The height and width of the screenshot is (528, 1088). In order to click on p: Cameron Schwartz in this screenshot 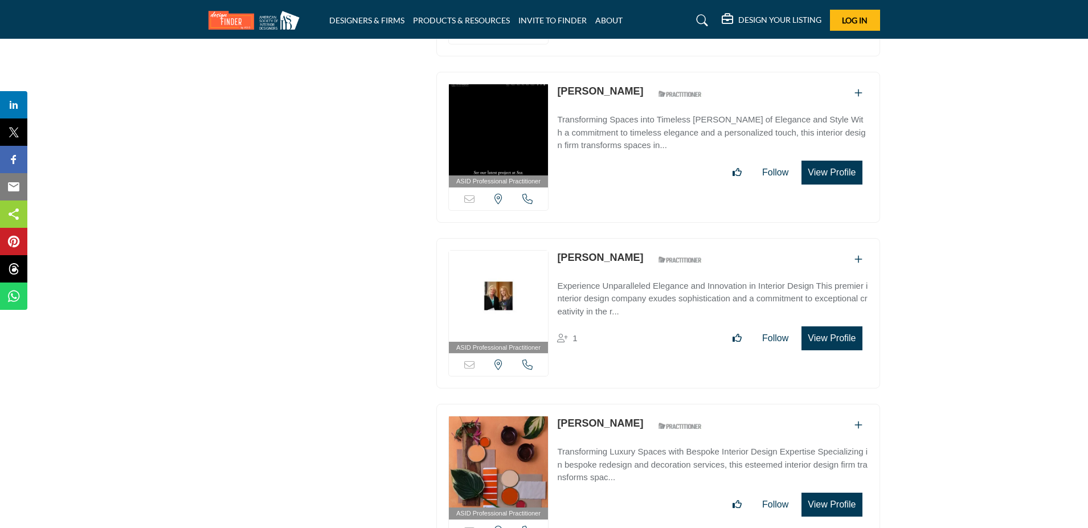, I will do `click(600, 91)`.